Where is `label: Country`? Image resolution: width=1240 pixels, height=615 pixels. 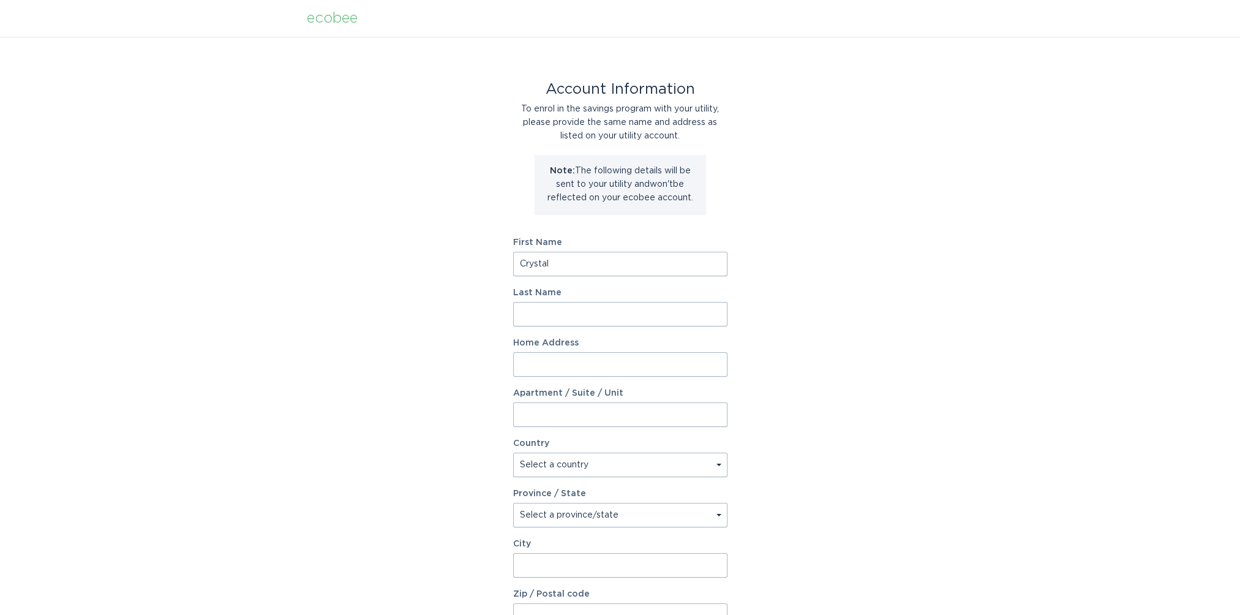 label: Country is located at coordinates (531, 443).